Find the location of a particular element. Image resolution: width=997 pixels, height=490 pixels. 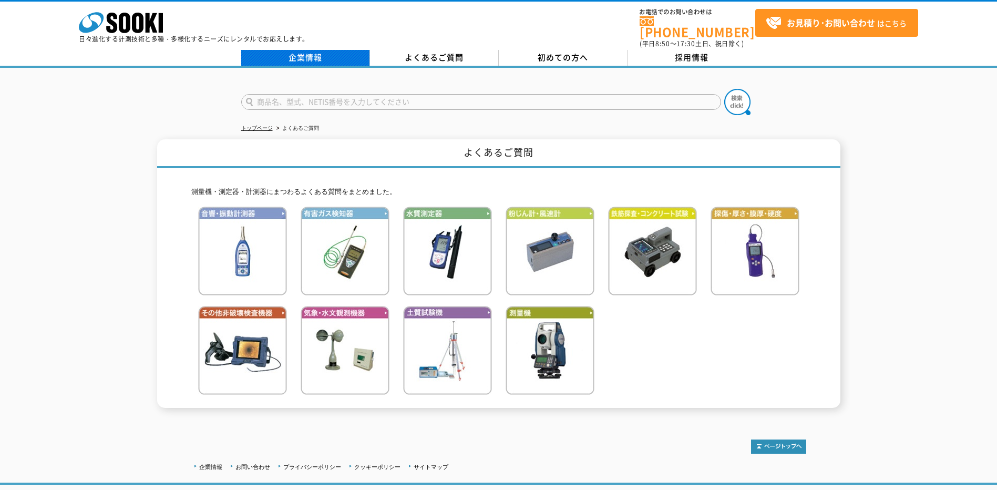

a: トップページ is located at coordinates (257, 128).